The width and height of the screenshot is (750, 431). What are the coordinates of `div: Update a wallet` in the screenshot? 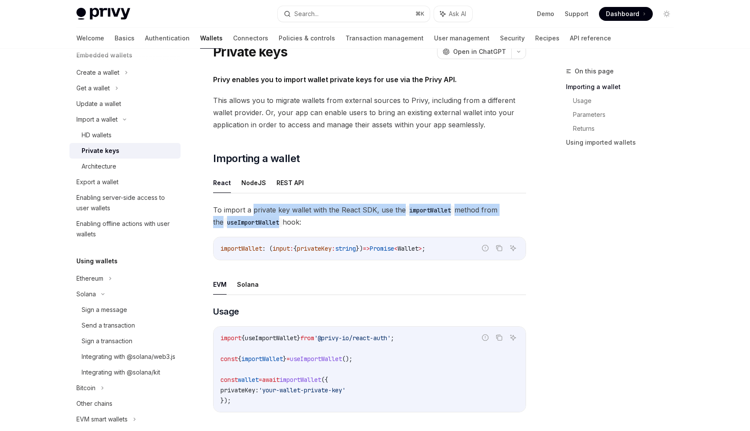 It's located at (99, 104).